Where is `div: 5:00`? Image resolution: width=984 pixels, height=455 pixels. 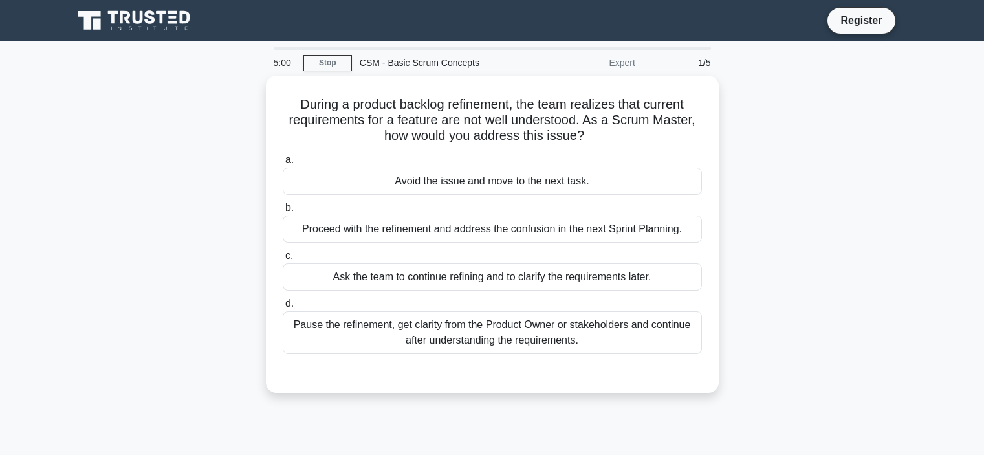
div: 5:00 is located at coordinates (285, 63).